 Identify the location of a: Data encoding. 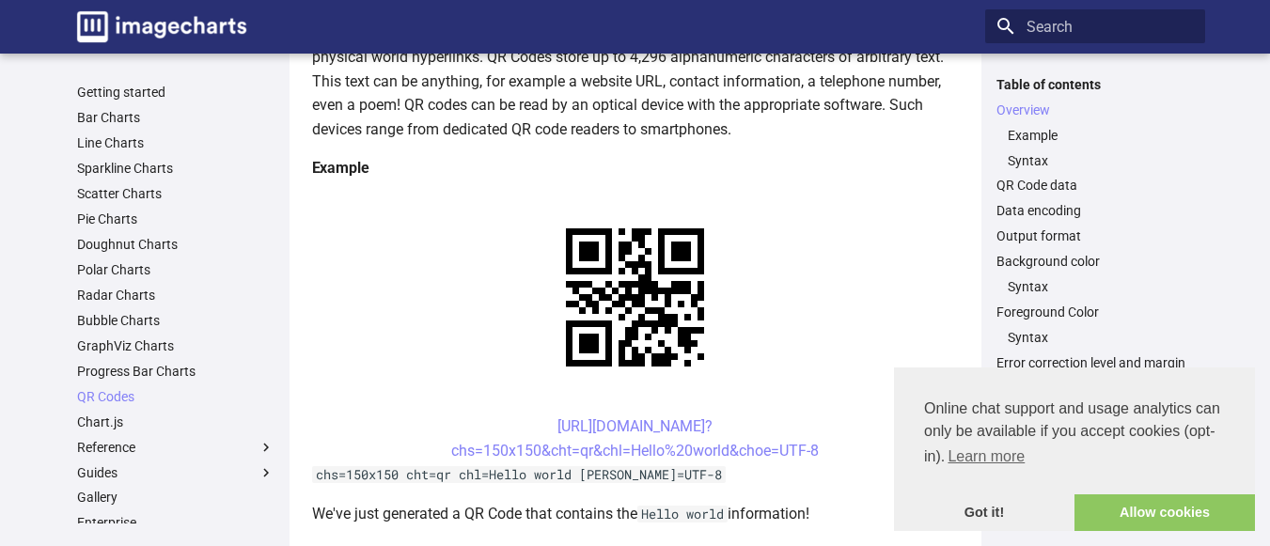
(1095, 211).